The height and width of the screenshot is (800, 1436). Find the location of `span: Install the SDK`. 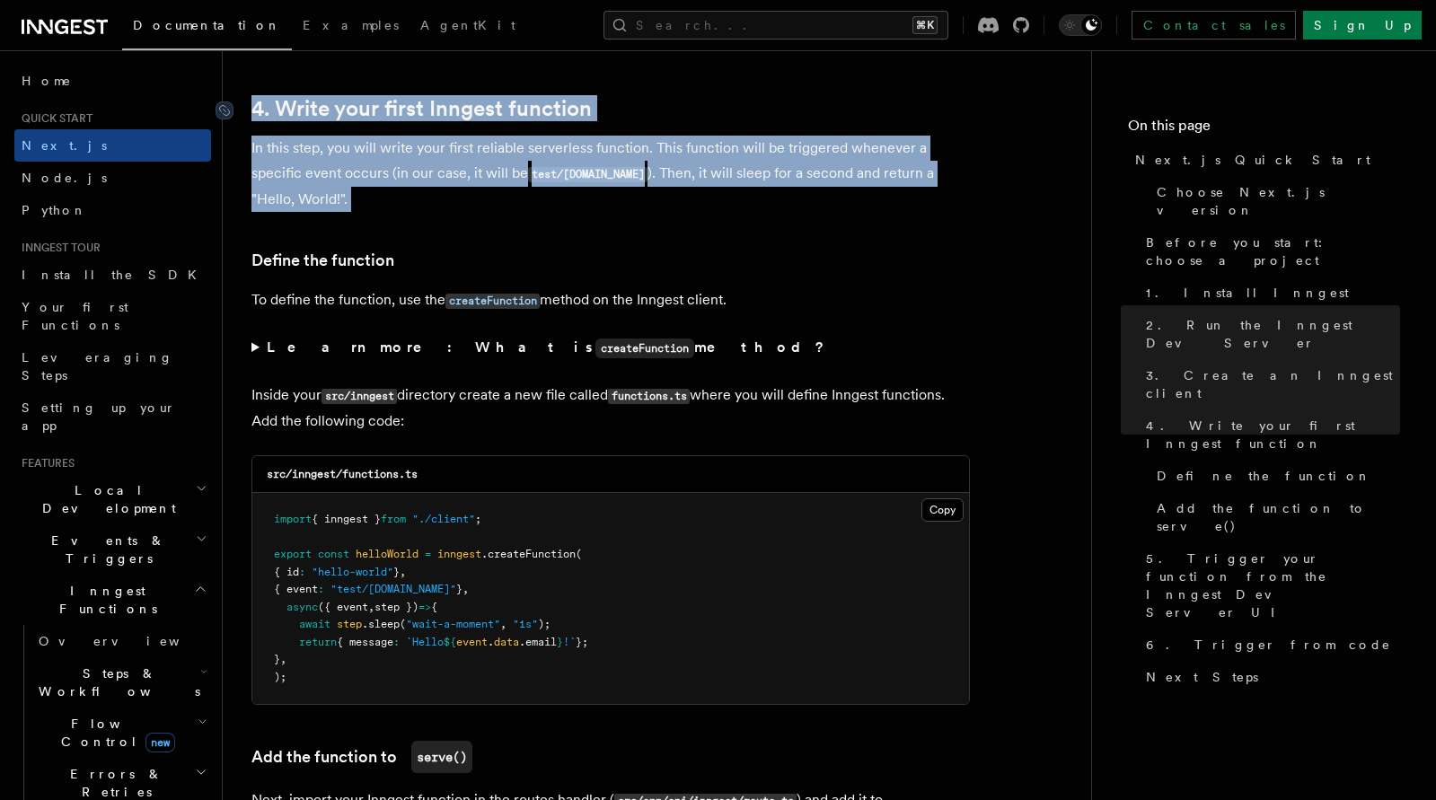

span: Install the SDK is located at coordinates (114, 275).